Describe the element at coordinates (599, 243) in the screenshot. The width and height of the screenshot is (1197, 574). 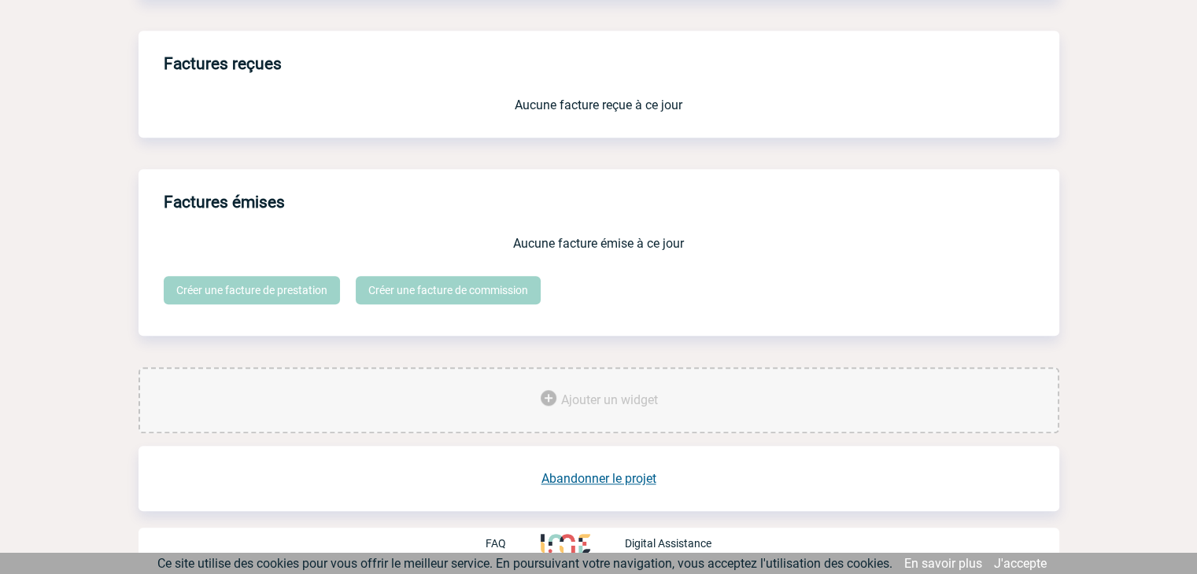
I see `p: Aucune facture émise à ce jour` at that location.